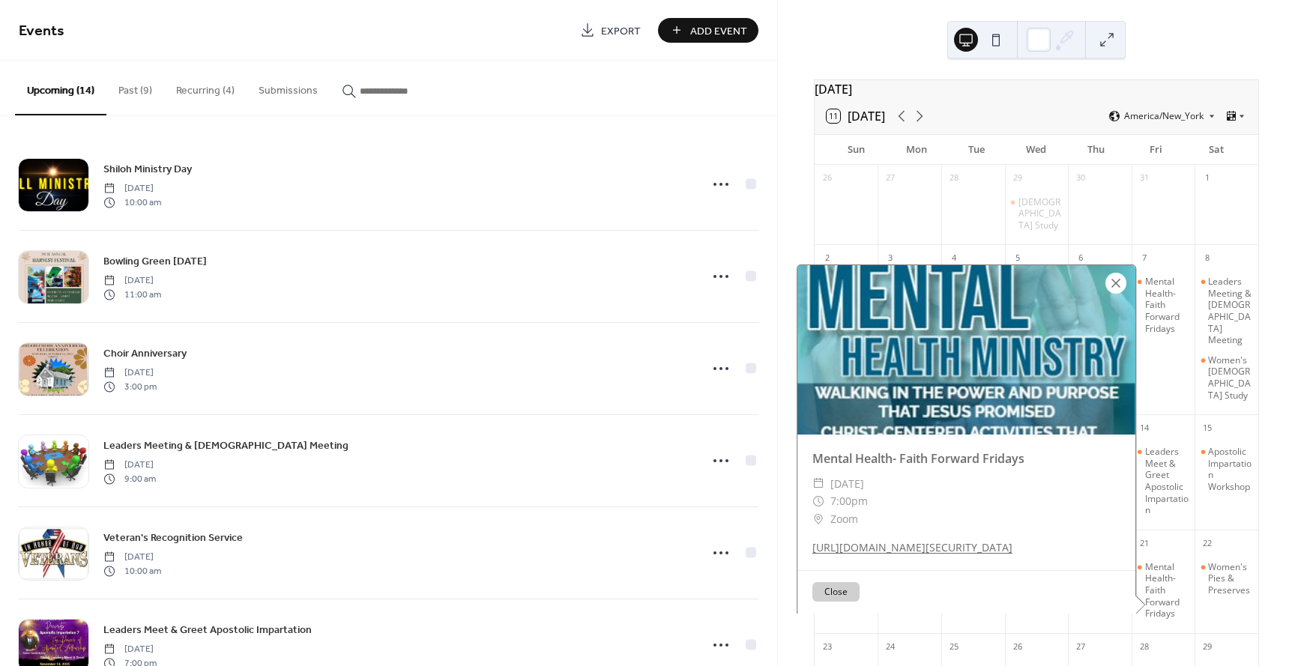 The image size is (1295, 666). What do you see at coordinates (836, 592) in the screenshot?
I see `button: Close` at bounding box center [836, 592].